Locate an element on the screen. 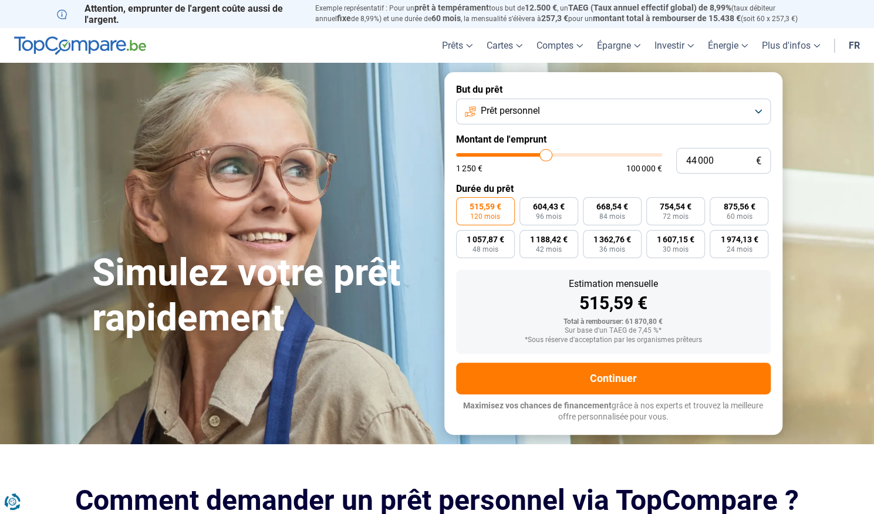 The height and width of the screenshot is (514, 874). span: 48 mois is located at coordinates (486, 250).